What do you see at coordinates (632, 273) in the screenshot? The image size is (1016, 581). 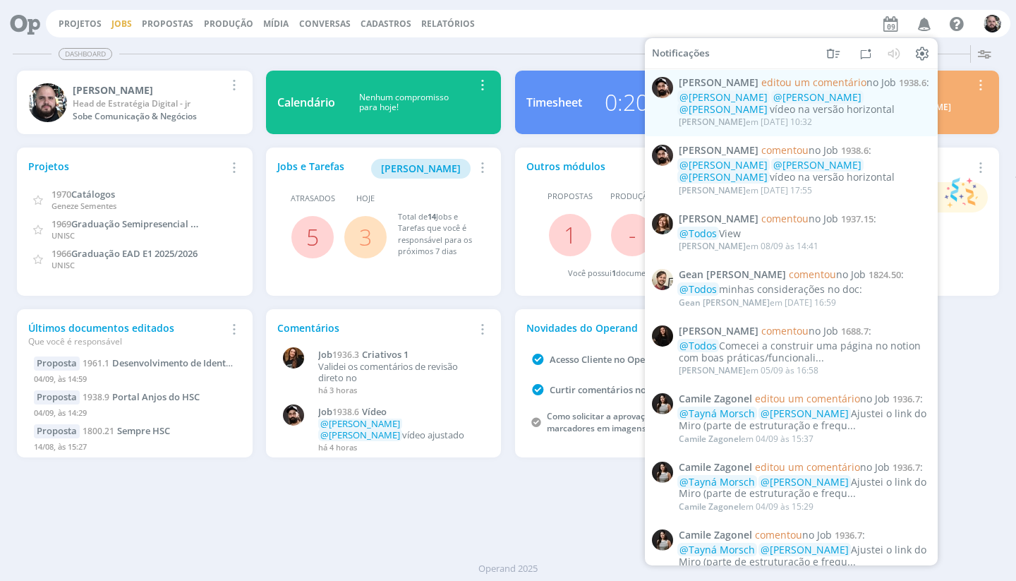 I see `div: Você possui documento em atraso` at bounding box center [632, 273].